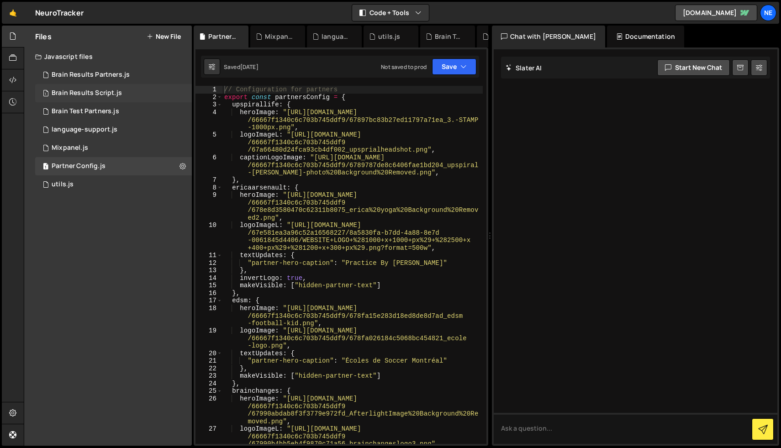 This screenshot has width=781, height=448. Describe the element at coordinates (108, 57) in the screenshot. I see `div: Javascript files` at that location.